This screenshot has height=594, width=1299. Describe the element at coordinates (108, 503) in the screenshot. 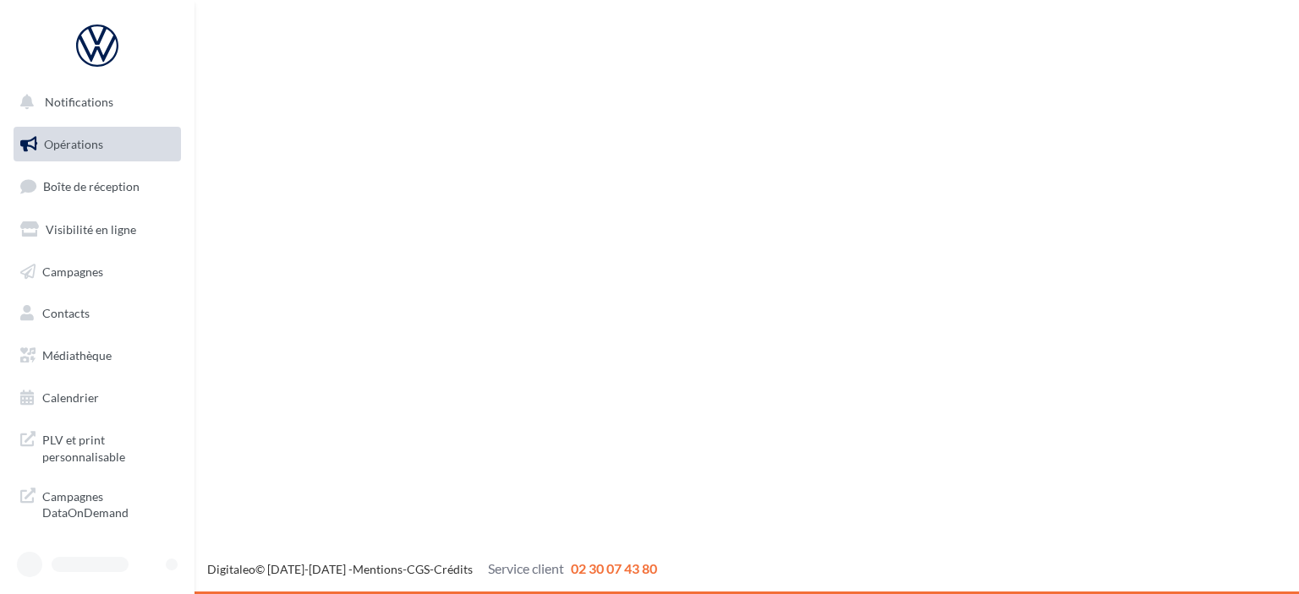

I see `span: Campagnes DataOnDemand` at that location.